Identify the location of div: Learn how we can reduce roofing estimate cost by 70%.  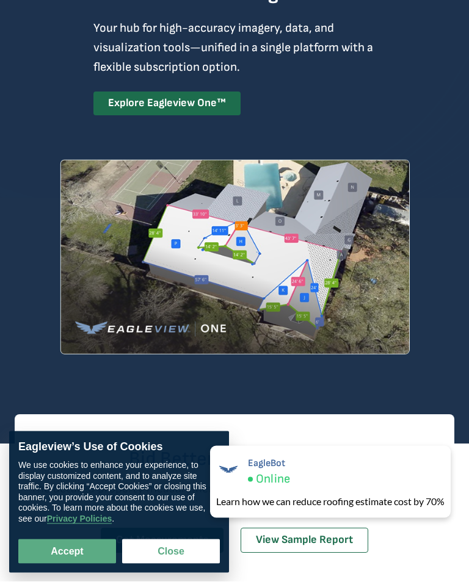
(330, 501).